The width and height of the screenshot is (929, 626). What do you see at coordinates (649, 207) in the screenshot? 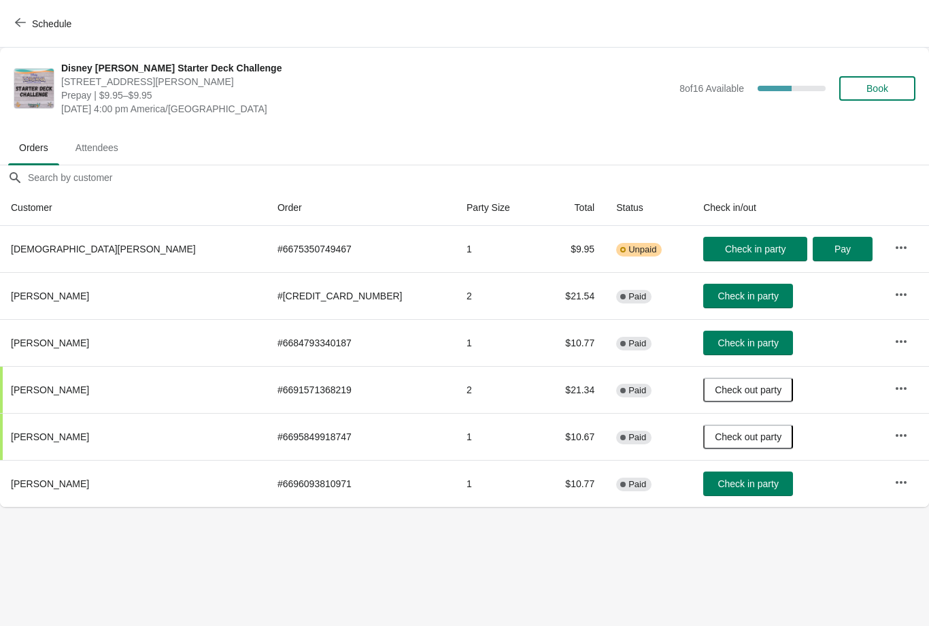
I see `th: Status` at bounding box center [649, 207].